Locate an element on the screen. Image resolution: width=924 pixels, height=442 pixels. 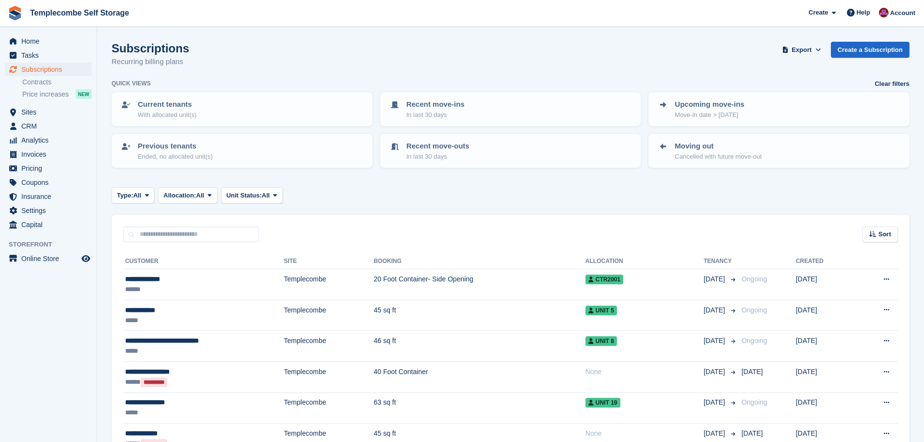
a: Price increases NEW is located at coordinates (57, 94).